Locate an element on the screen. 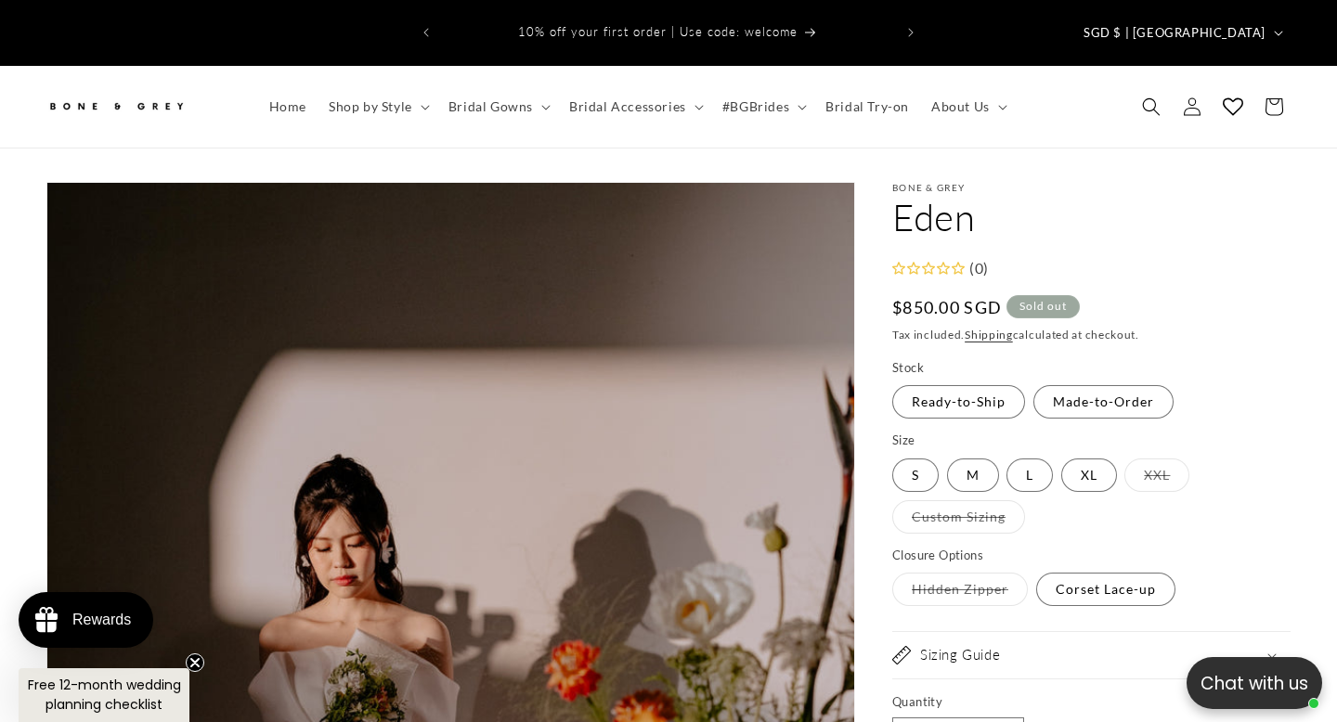 This screenshot has width=1337, height=722. button: Close teaser is located at coordinates (195, 663).